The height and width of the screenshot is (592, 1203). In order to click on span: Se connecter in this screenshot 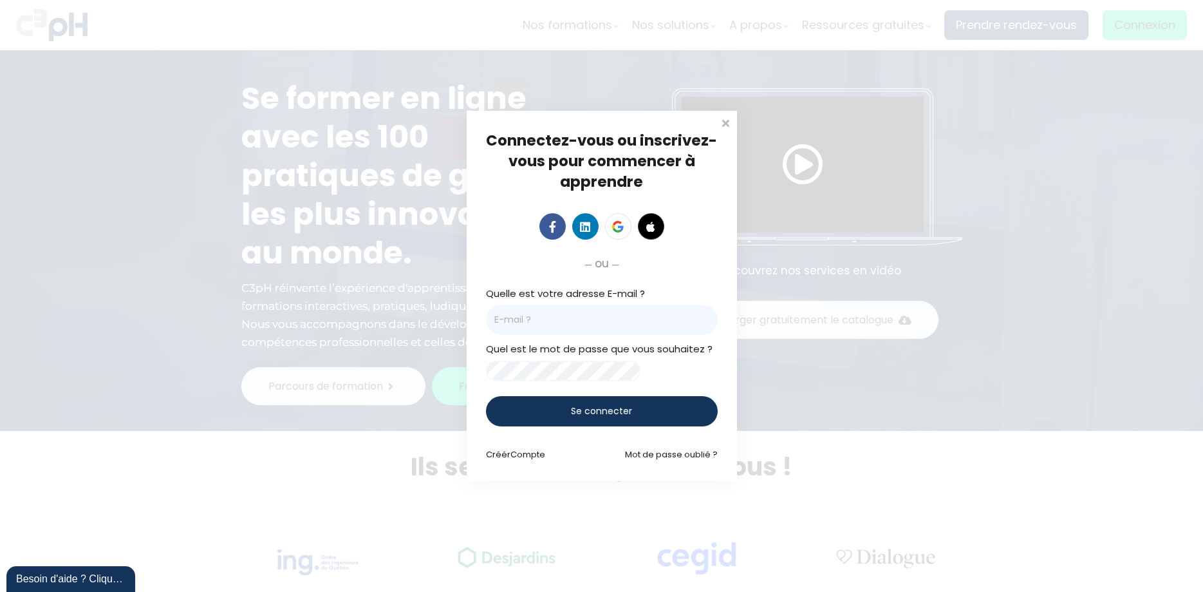, I will do `click(601, 411)`.